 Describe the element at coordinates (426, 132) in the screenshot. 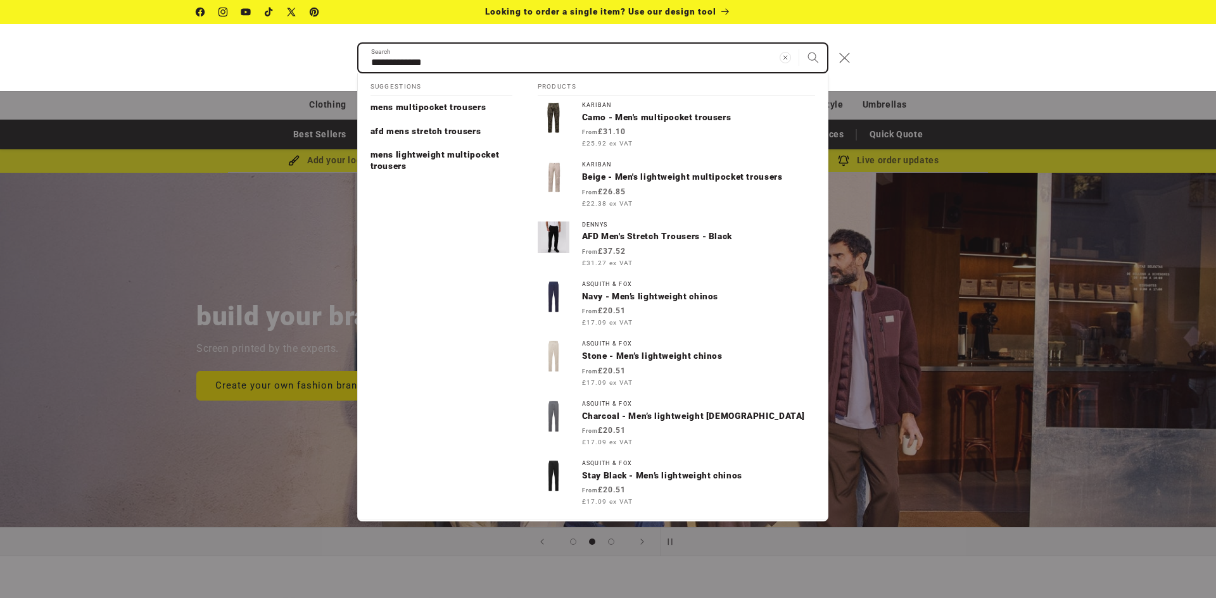

I see `p: afd mens stretch trousers` at that location.